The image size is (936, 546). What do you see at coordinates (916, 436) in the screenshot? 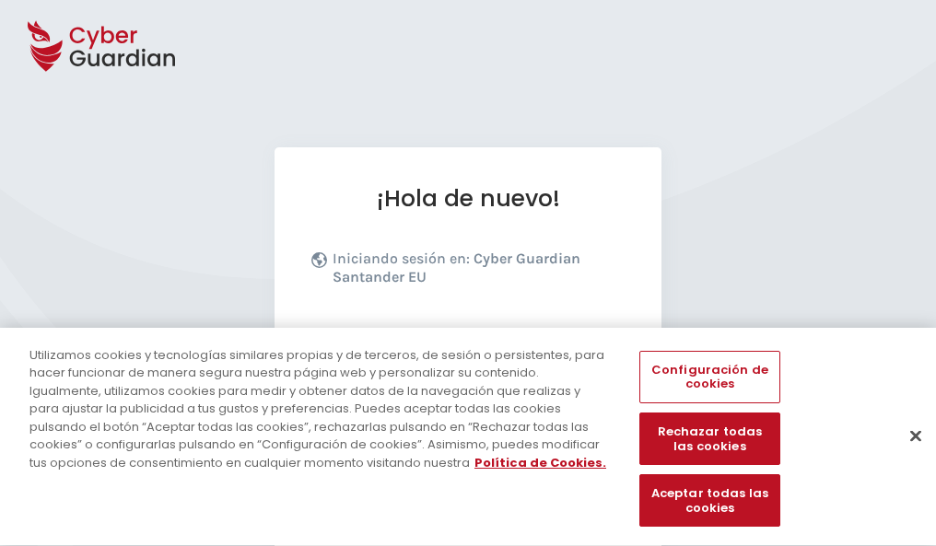
I see `button: Cerrar` at bounding box center [916, 436].